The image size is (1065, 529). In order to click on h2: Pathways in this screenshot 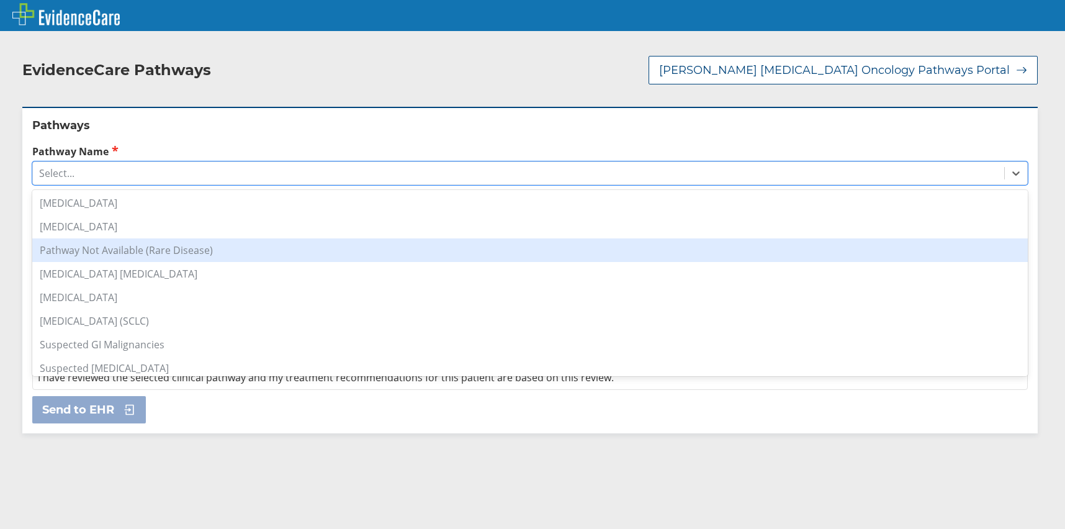, I will do `click(530, 125)`.